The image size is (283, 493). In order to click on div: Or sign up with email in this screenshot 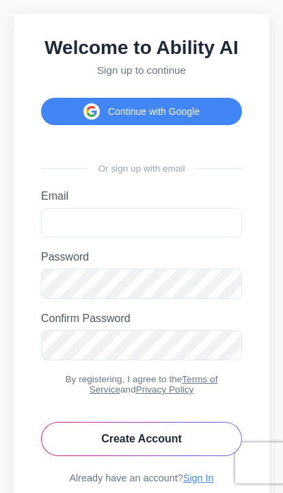, I will do `click(142, 168)`.